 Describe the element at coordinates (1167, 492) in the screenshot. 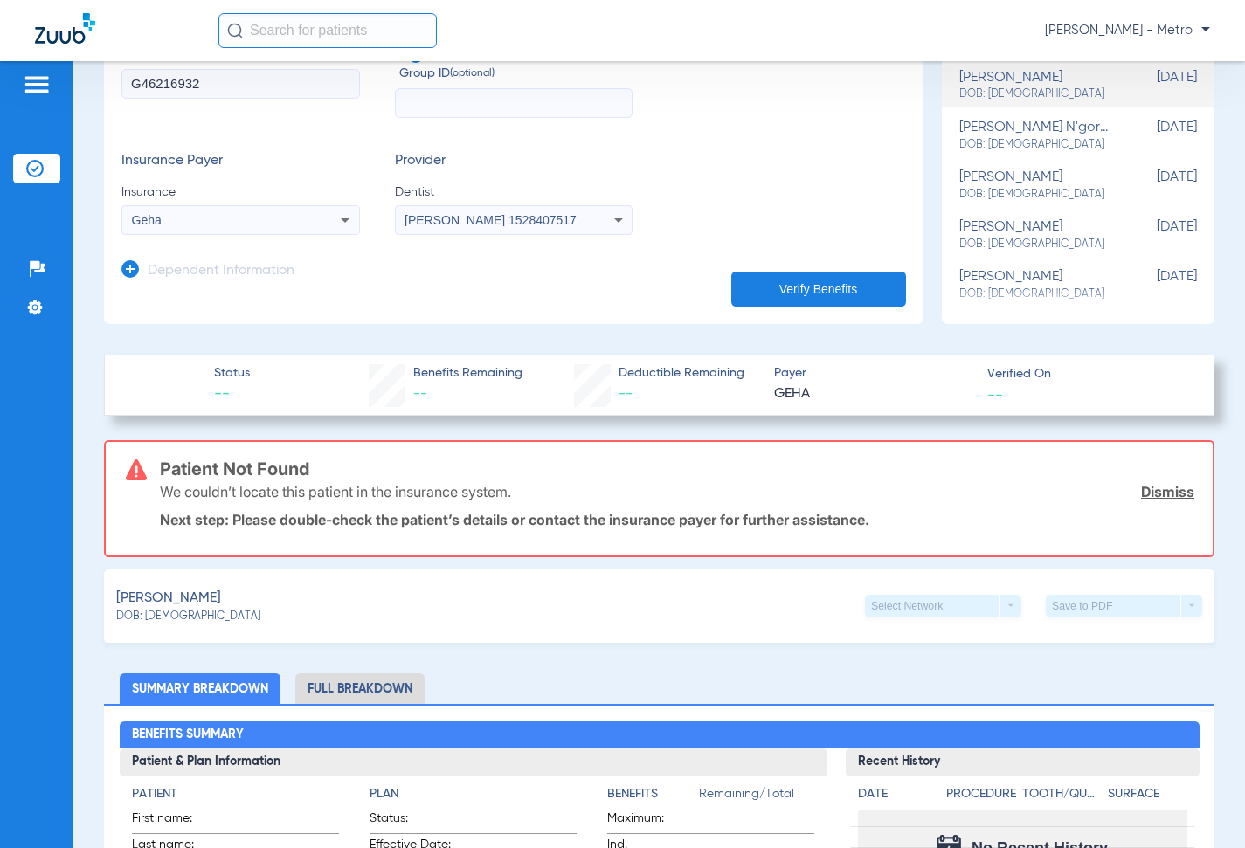

I see `a: Dismiss` at that location.